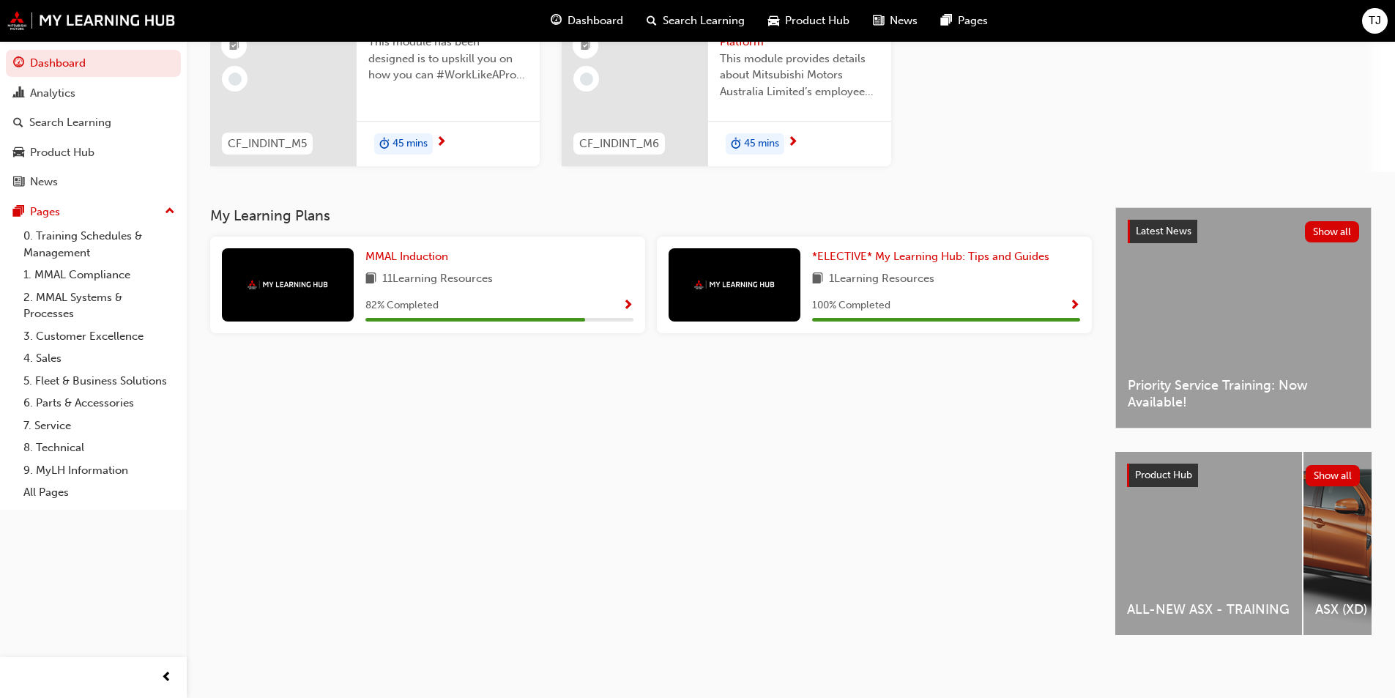  Describe the element at coordinates (99, 244) in the screenshot. I see `a: 0. Training Schedules & Management` at that location.